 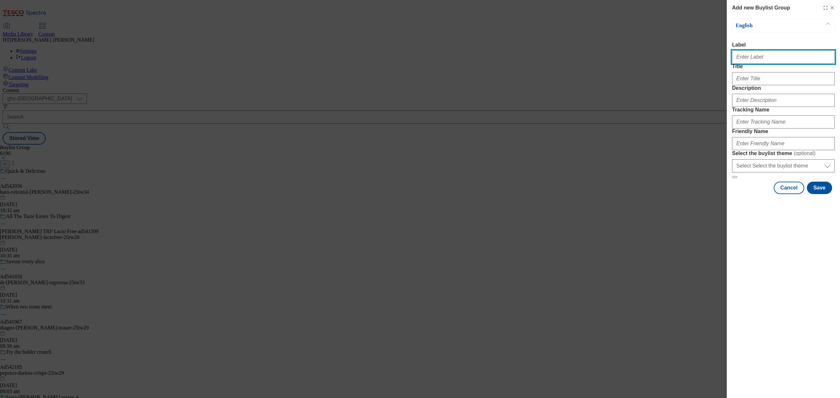 What do you see at coordinates (783, 110) in the screenshot?
I see `label: Tracking Name` at bounding box center [783, 110].